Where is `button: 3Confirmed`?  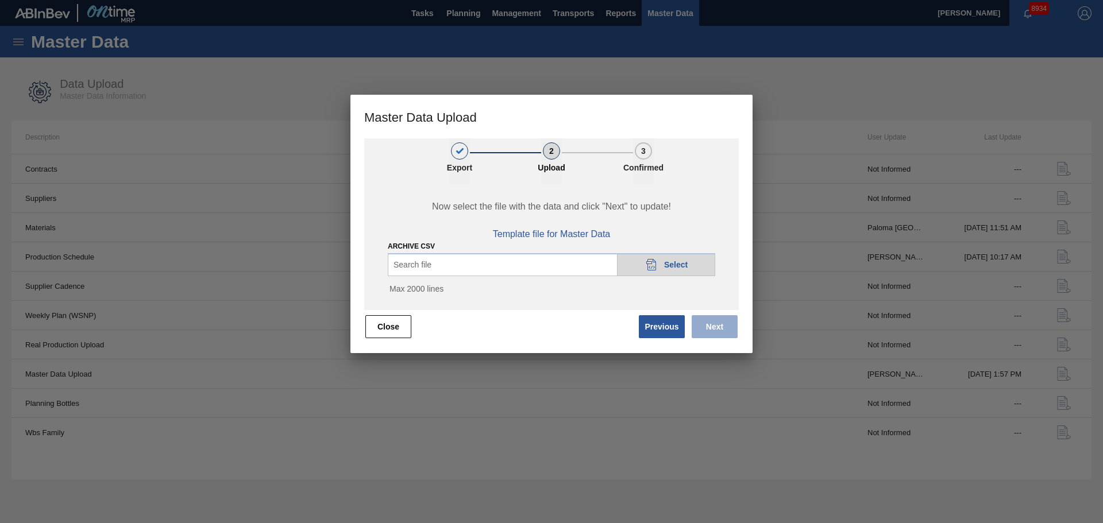
button: 3Confirmed is located at coordinates (644, 161).